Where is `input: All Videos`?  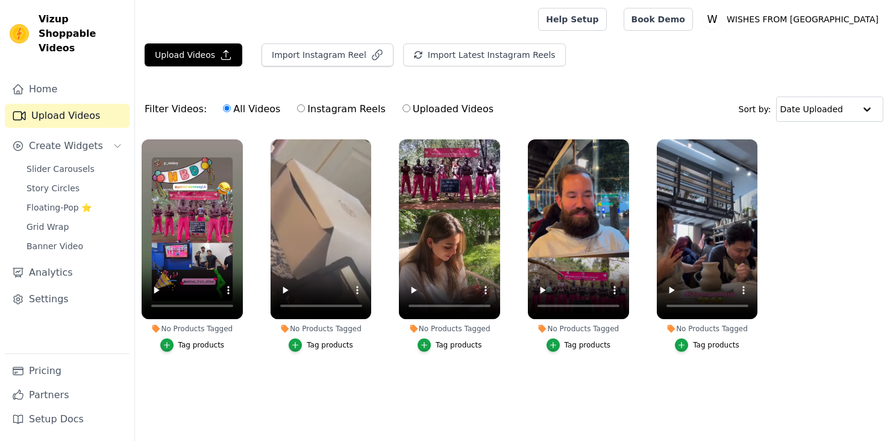
input: All Videos is located at coordinates (227, 108).